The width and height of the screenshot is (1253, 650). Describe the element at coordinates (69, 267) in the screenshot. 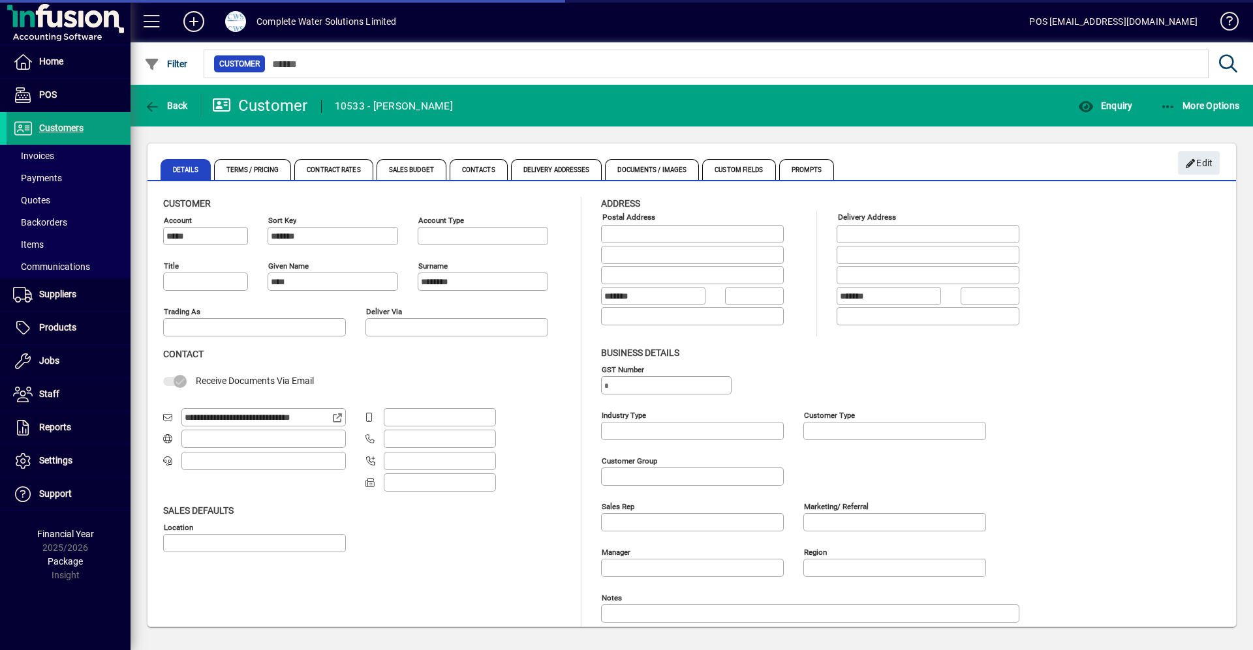

I see `a: Communications` at that location.